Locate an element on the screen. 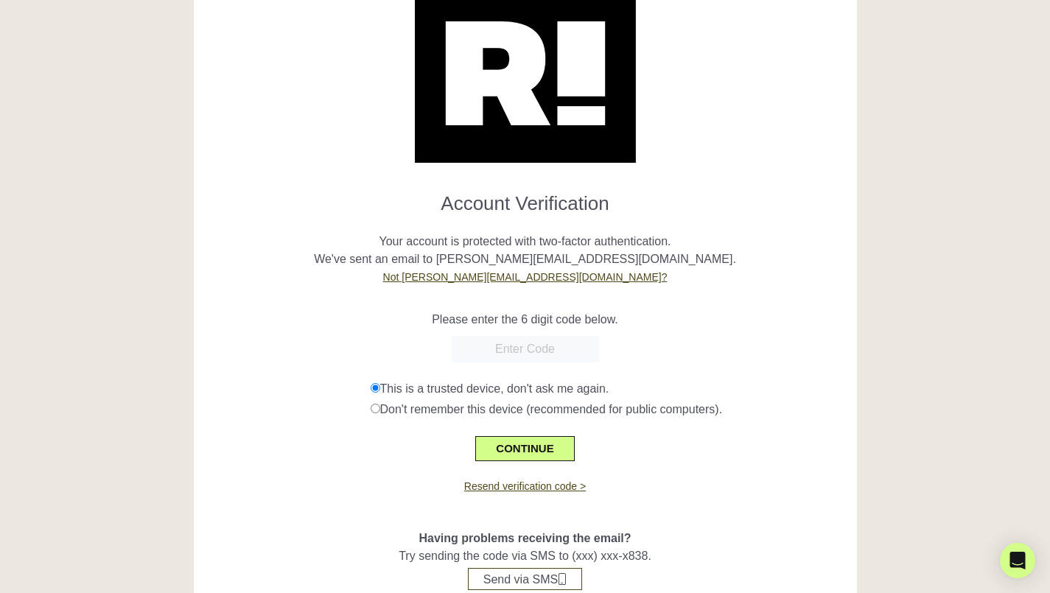 The height and width of the screenshot is (593, 1050). p: Please enter the 6 digit code below. is located at coordinates (525, 320).